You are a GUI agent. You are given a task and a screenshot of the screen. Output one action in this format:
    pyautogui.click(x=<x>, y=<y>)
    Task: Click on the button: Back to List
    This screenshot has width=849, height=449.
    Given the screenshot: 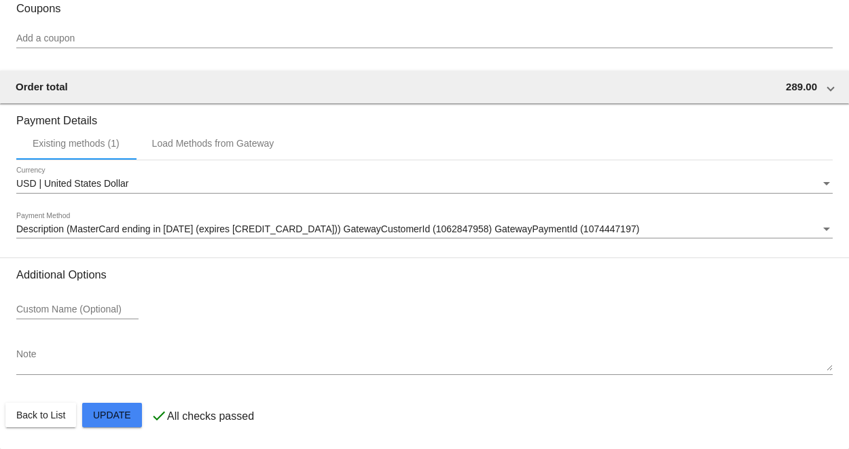 What is the action you would take?
    pyautogui.click(x=41, y=415)
    